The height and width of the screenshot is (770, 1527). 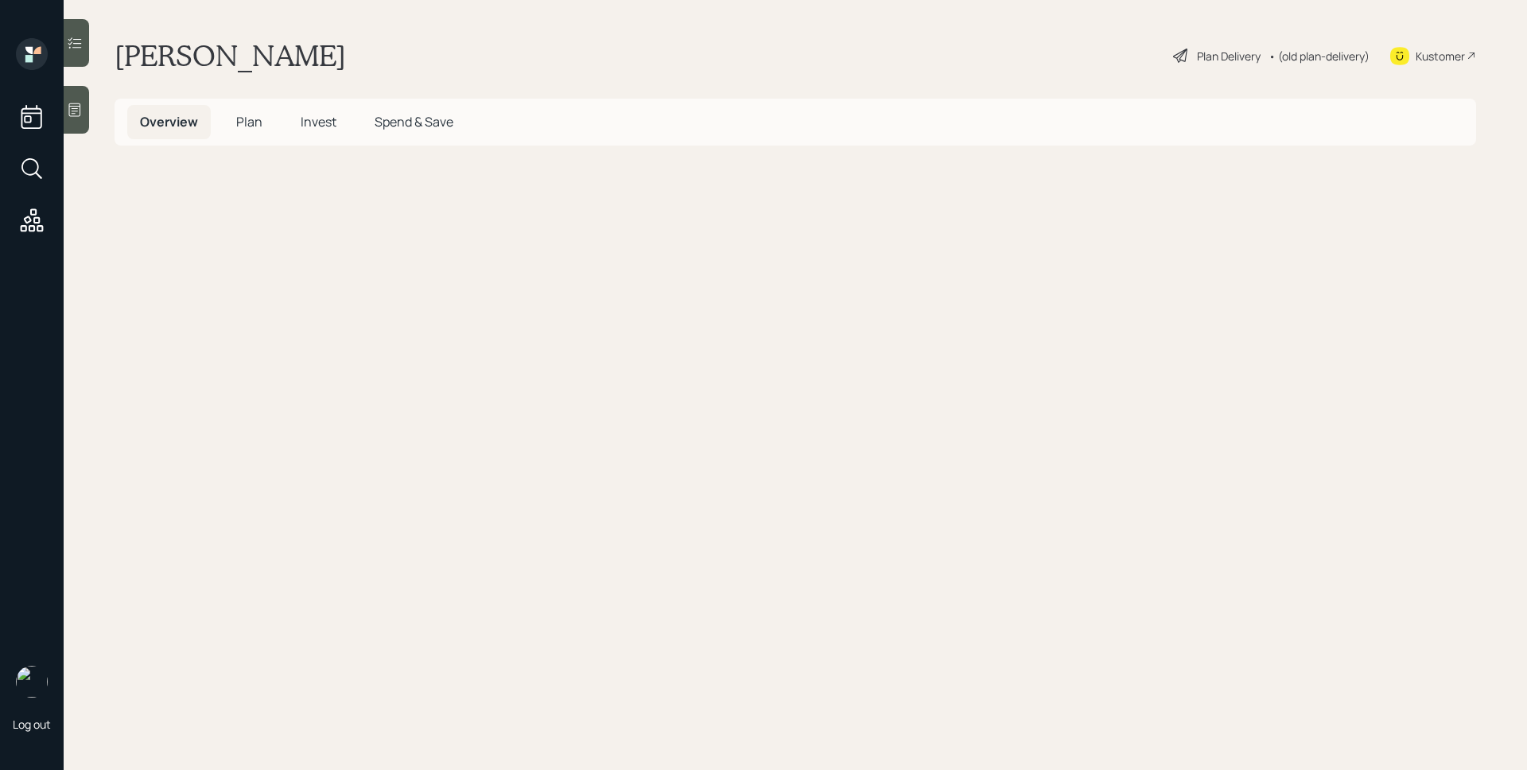 I want to click on div: • (old plan-delivery), so click(x=1318, y=56).